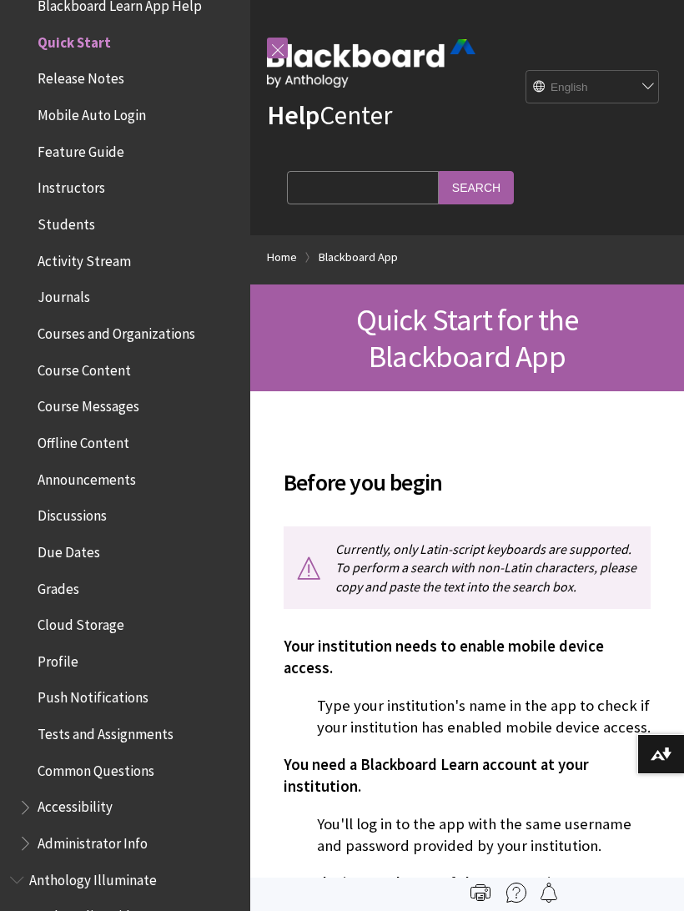 The height and width of the screenshot is (911, 684). I want to click on span: Instructors, so click(71, 185).